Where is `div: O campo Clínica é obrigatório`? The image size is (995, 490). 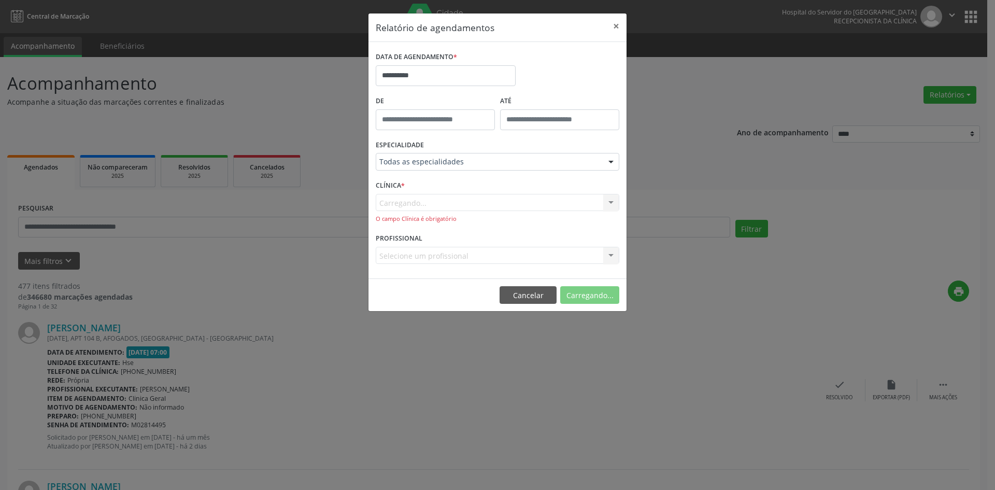
div: O campo Clínica é obrigatório is located at coordinates (497, 219).